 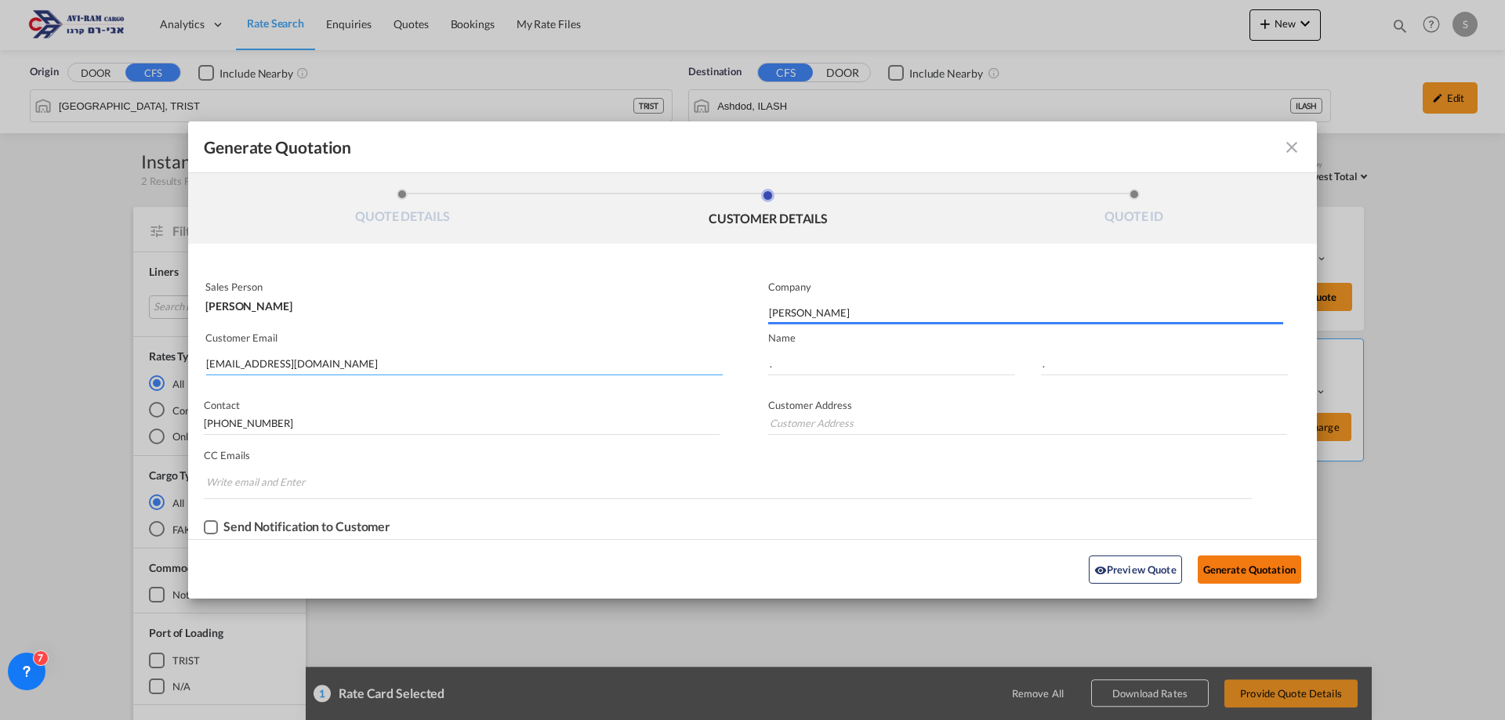 I want to click on md-icon: icon-close fg-AAA8AD cursor m-0, so click(x=1292, y=147).